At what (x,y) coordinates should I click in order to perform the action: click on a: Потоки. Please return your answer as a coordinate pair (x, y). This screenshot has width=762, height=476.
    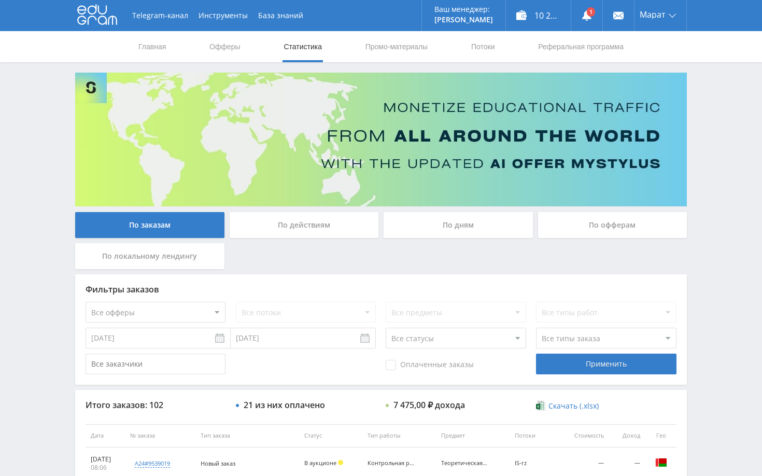
    Looking at the image, I should click on (483, 47).